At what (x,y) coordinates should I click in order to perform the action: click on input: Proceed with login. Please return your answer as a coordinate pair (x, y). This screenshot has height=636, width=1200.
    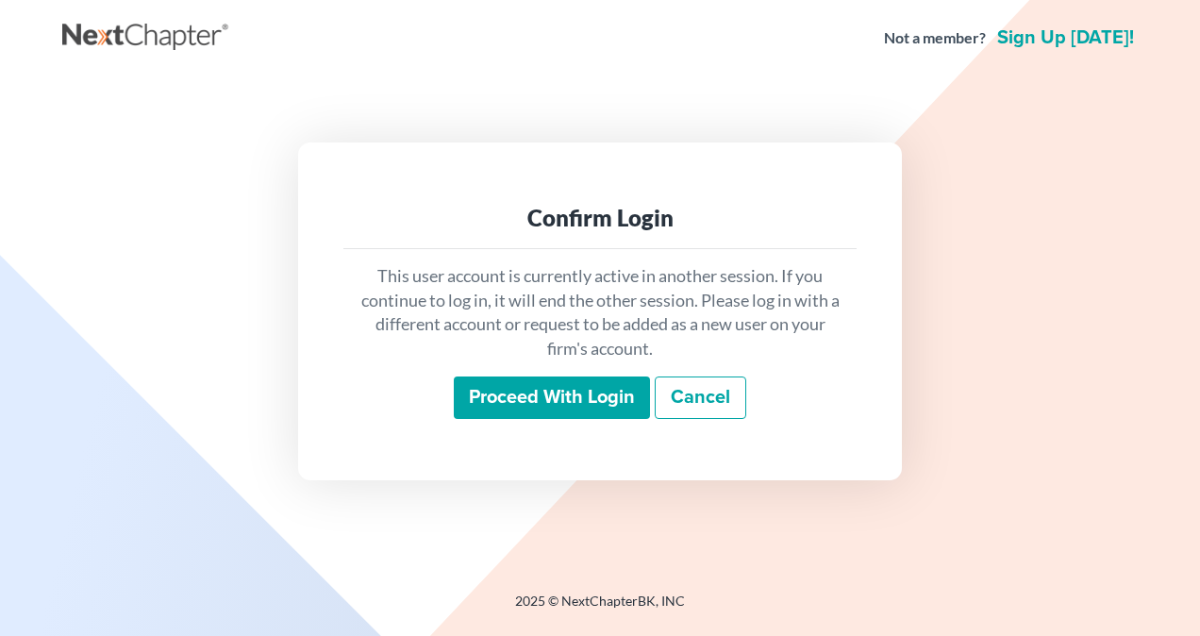
    Looking at the image, I should click on (552, 398).